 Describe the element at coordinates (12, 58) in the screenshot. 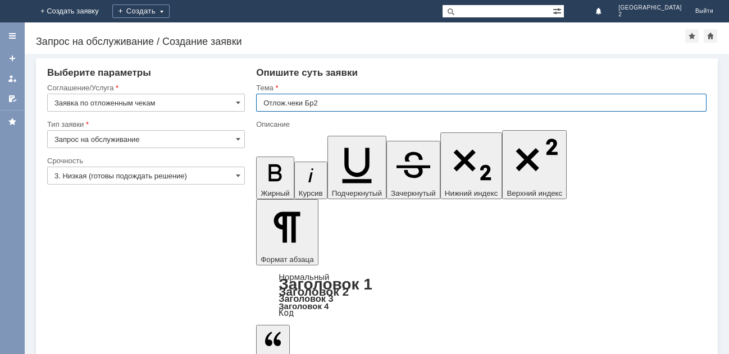

I see `a: Создать заявку` at that location.